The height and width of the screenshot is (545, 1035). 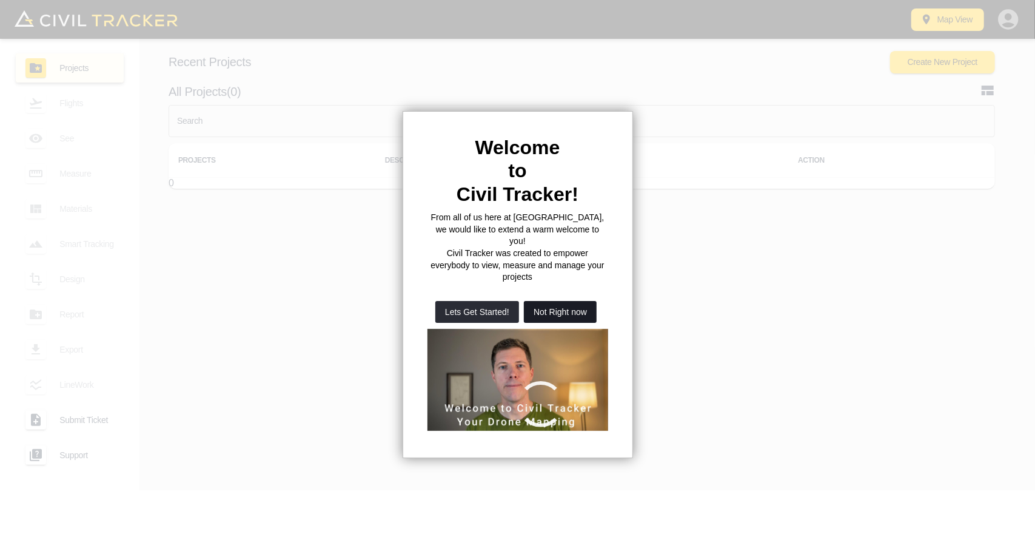 What do you see at coordinates (560, 312) in the screenshot?
I see `button: Not Right now` at bounding box center [560, 312].